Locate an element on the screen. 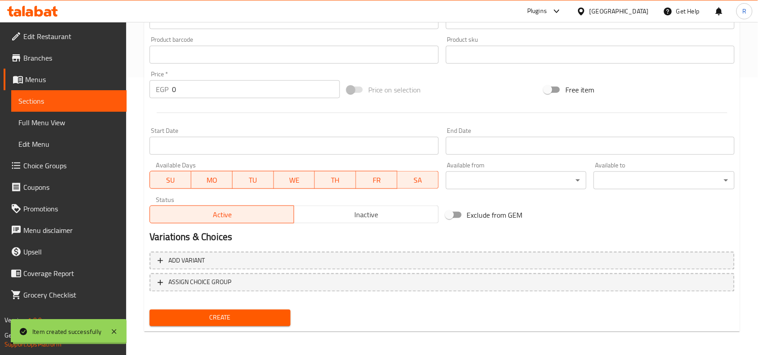 This screenshot has width=758, height=355. span: Get support on: is located at coordinates (25, 335).